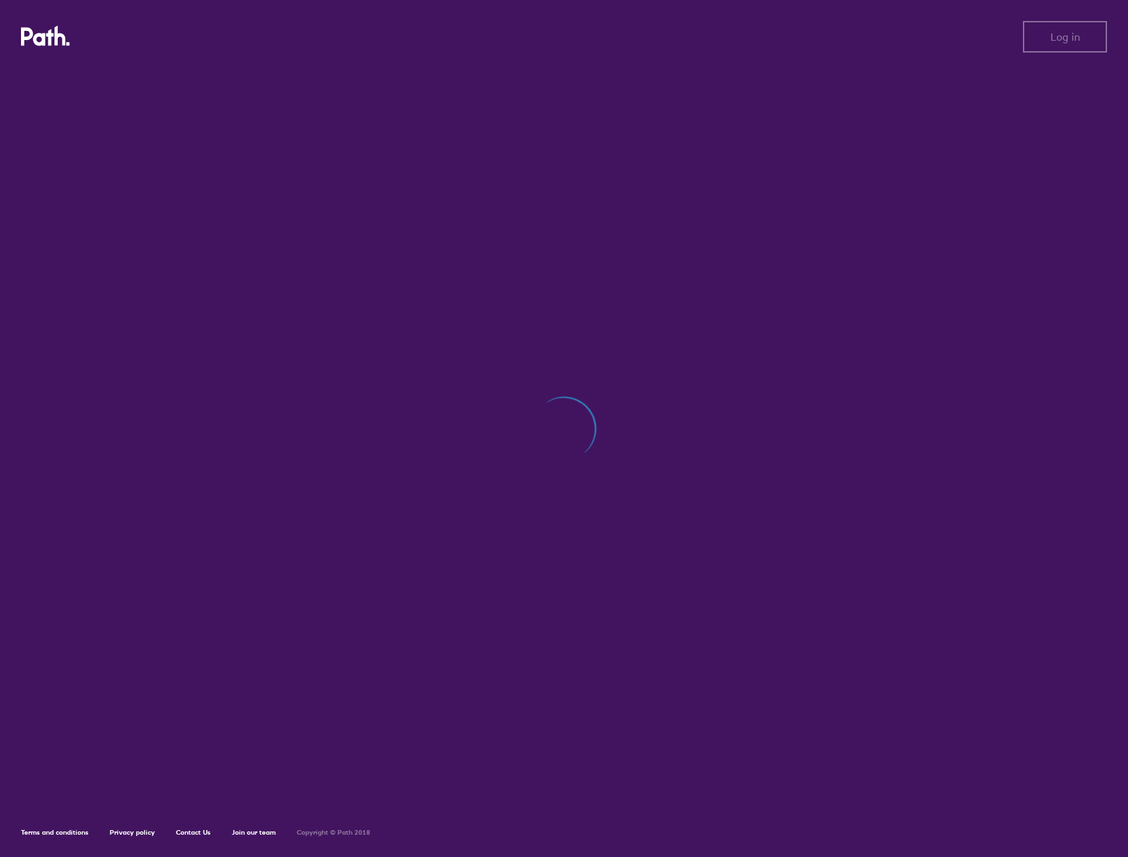 The height and width of the screenshot is (857, 1128). Describe the element at coordinates (1065, 37) in the screenshot. I see `span: Log in` at that location.